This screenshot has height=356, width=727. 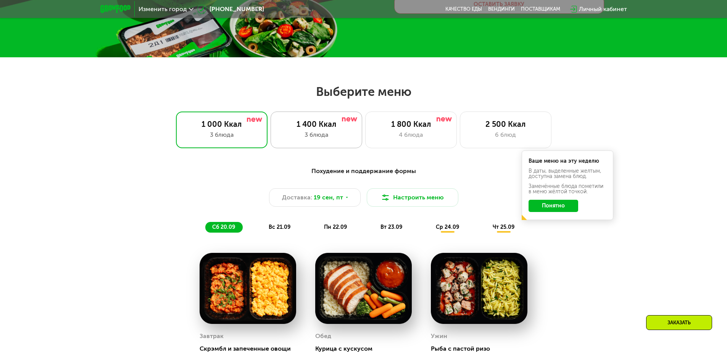 What do you see at coordinates (553, 206) in the screenshot?
I see `button: Понятно` at bounding box center [553, 206].